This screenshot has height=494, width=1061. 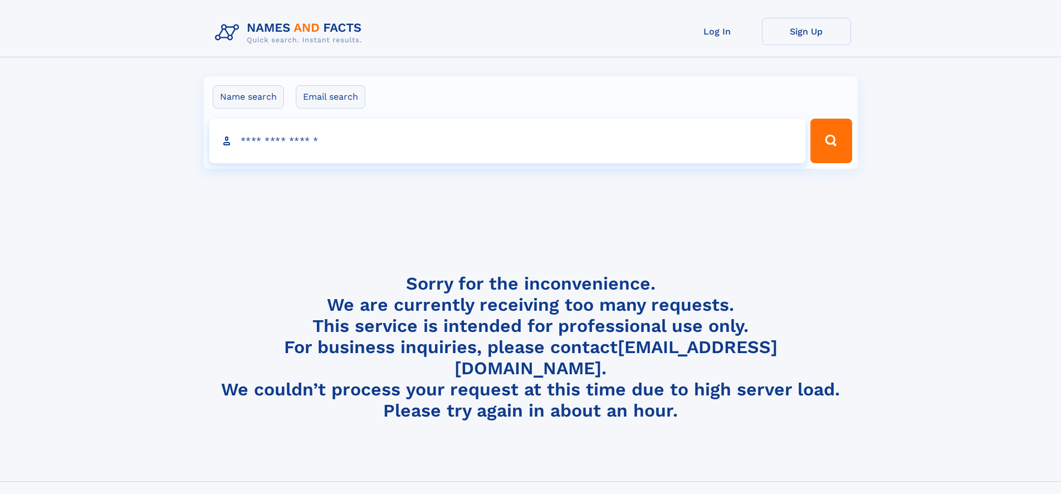 What do you see at coordinates (831, 141) in the screenshot?
I see `button: Search Button` at bounding box center [831, 141].